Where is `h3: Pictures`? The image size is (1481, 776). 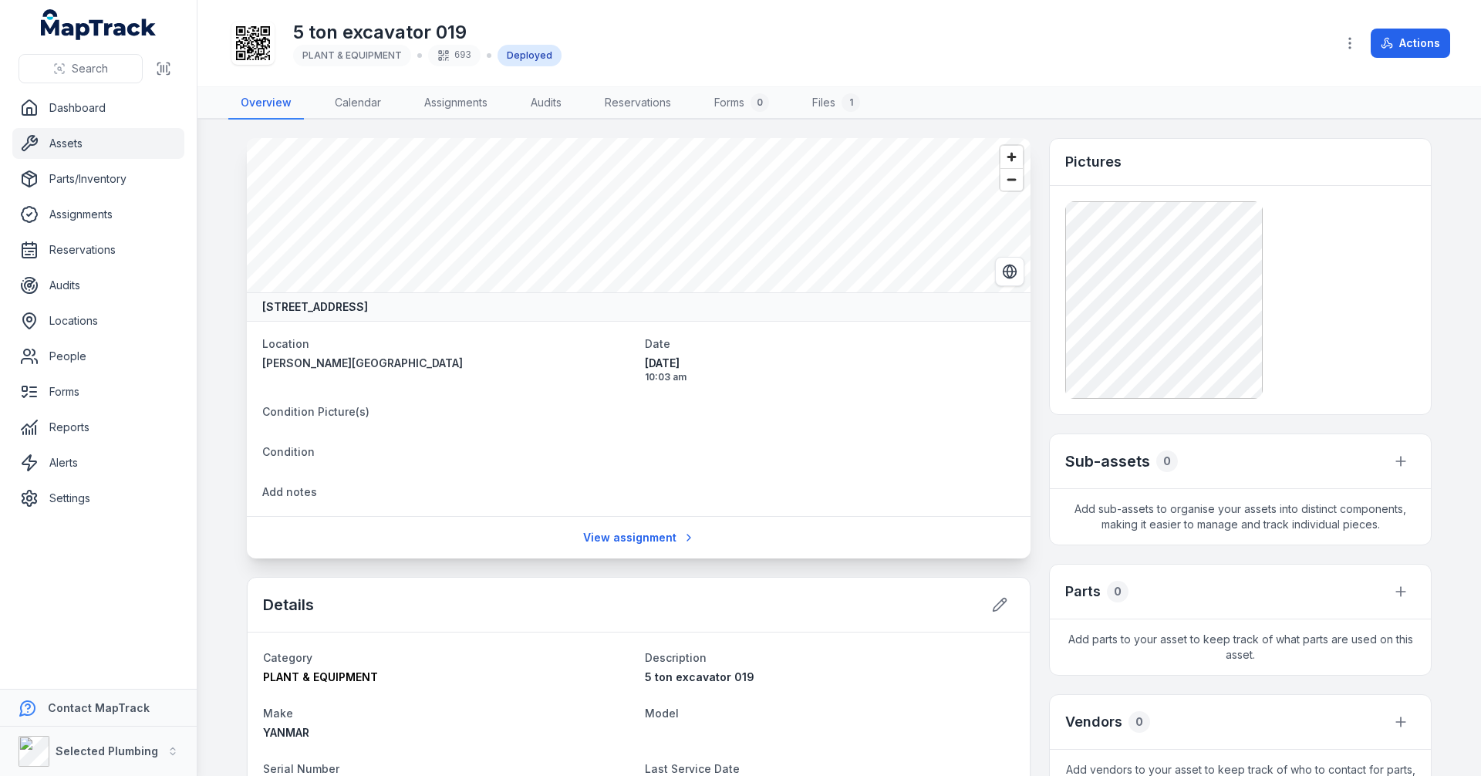 h3: Pictures is located at coordinates (1093, 162).